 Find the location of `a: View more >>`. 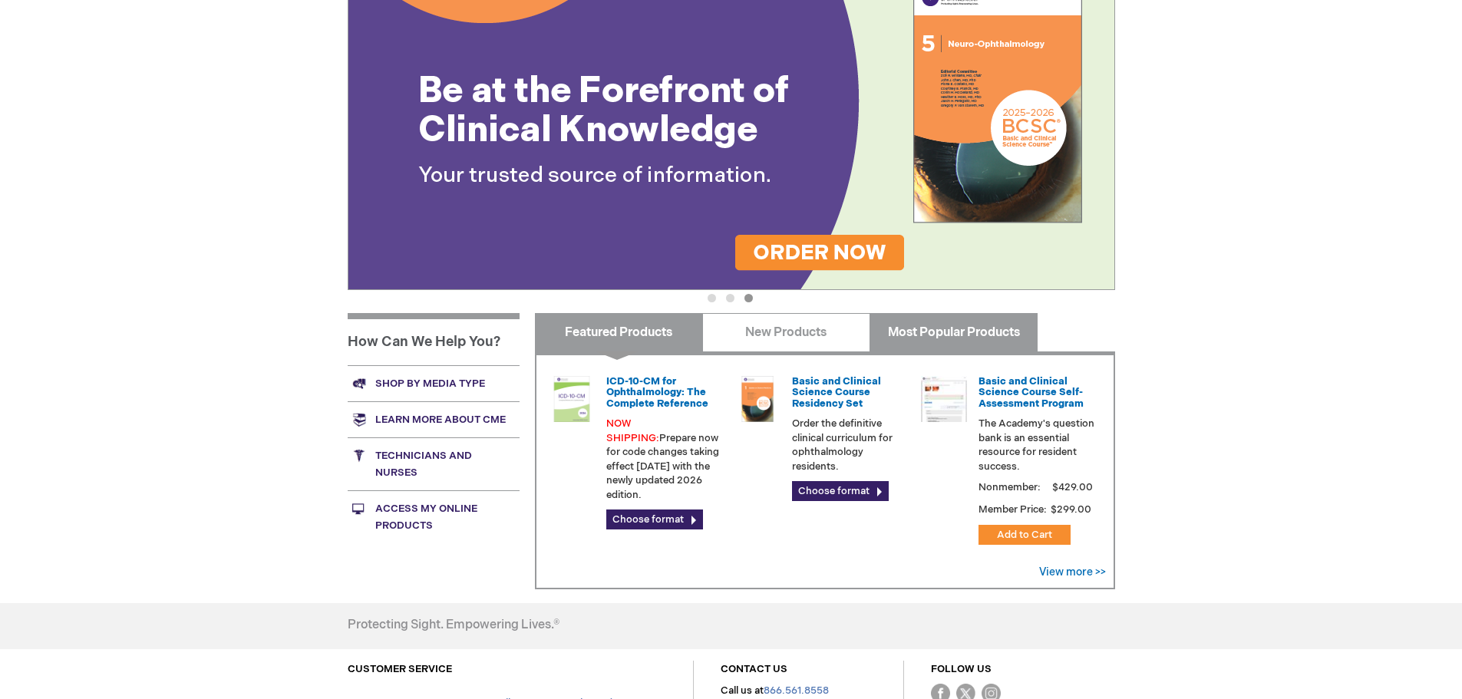

a: View more >> is located at coordinates (1072, 572).